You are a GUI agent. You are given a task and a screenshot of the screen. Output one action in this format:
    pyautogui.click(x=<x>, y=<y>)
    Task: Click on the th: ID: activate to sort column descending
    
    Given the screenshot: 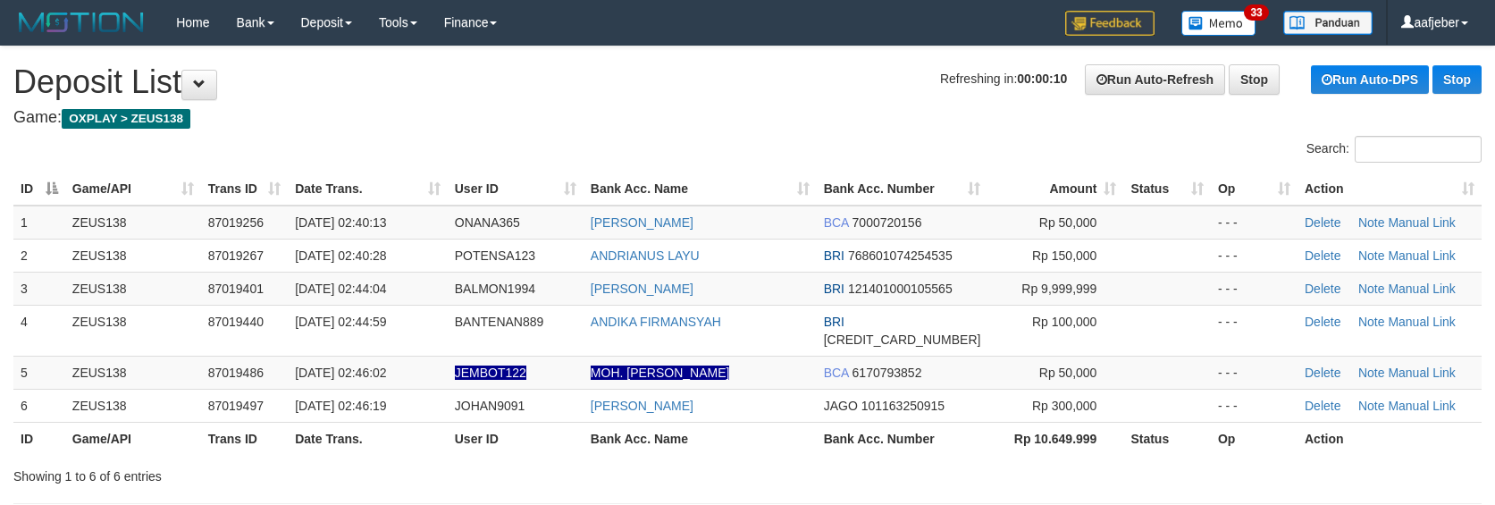 What is the action you would take?
    pyautogui.click(x=39, y=189)
    